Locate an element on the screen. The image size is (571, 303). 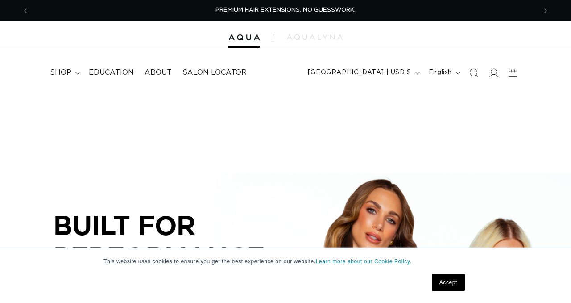
span: Salon Locator is located at coordinates (215, 72).